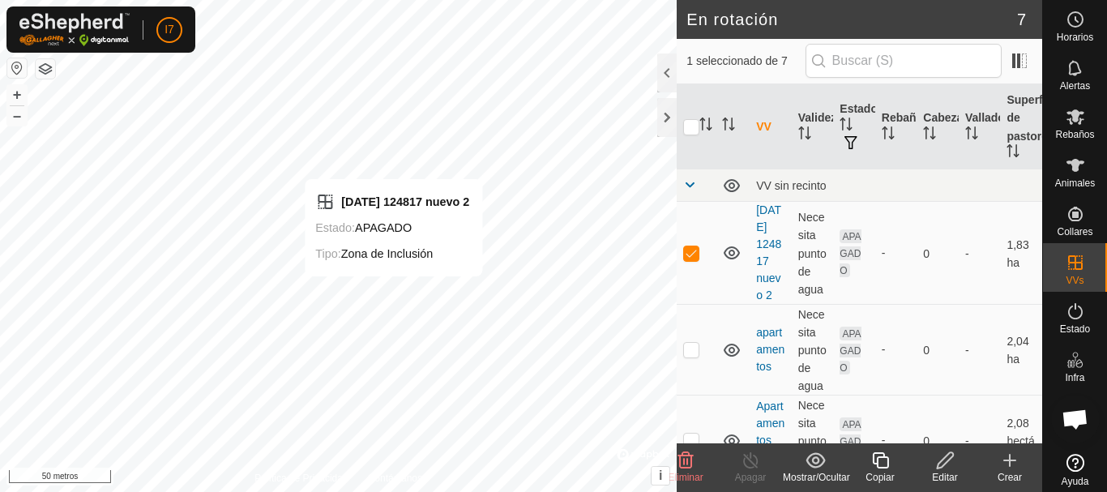 Image resolution: width=1107 pixels, height=492 pixels. I want to click on font: I7, so click(169, 29).